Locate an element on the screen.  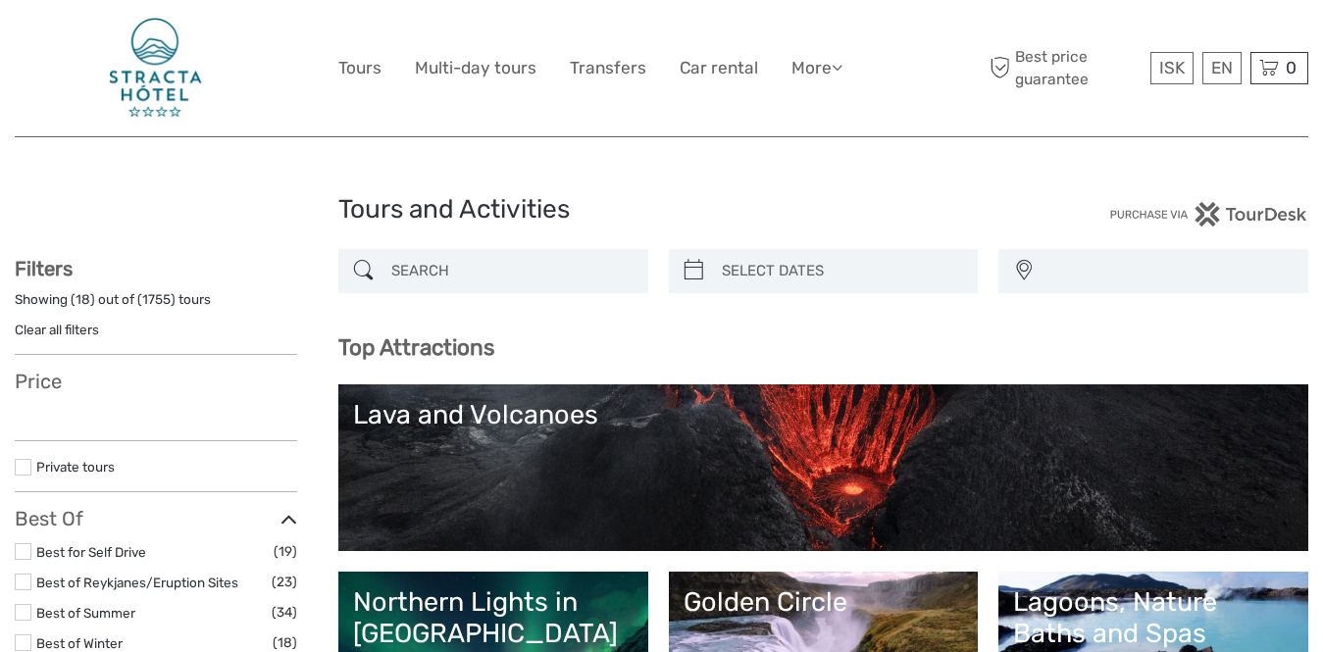
div: EN is located at coordinates (1222, 68).